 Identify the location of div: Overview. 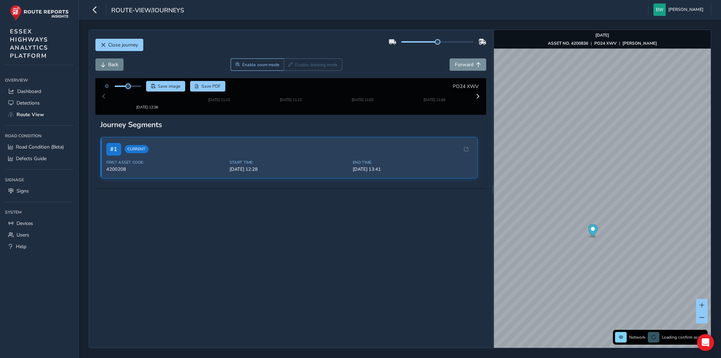
(39, 80).